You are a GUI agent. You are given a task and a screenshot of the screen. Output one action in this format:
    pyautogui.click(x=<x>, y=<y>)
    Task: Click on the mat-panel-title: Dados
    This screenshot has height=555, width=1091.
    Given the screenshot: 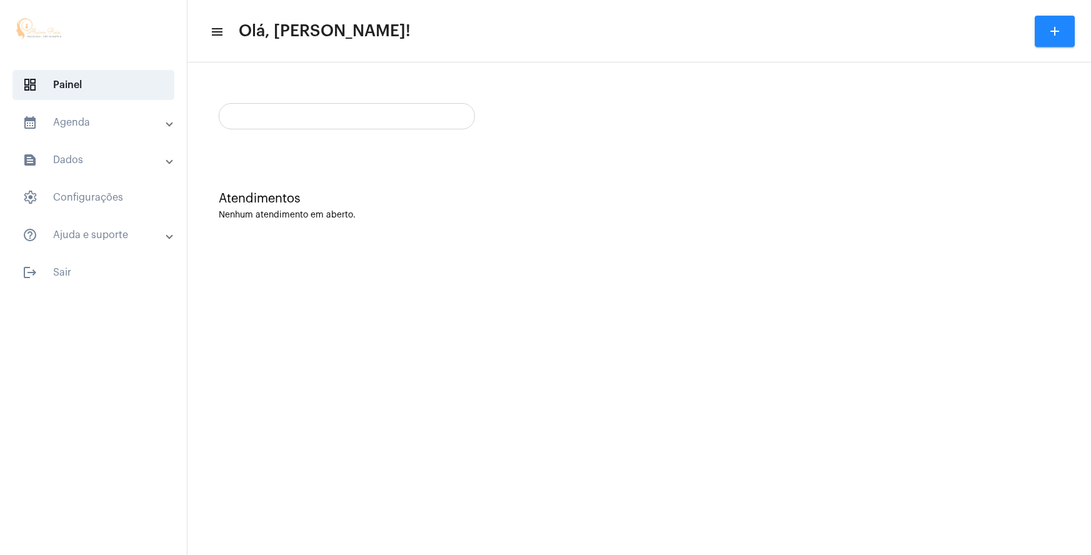 What is the action you would take?
    pyautogui.click(x=94, y=160)
    